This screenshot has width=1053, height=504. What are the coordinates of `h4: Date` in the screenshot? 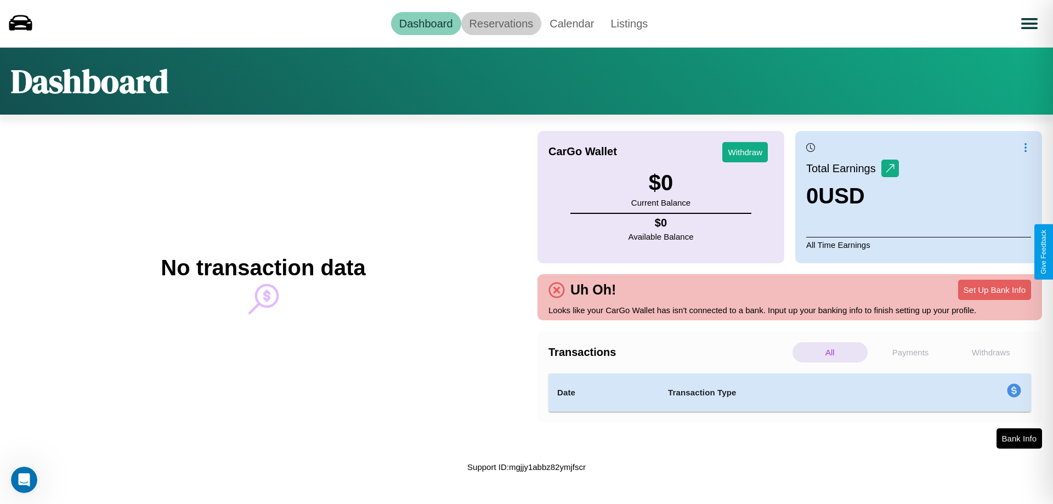 It's located at (604, 393).